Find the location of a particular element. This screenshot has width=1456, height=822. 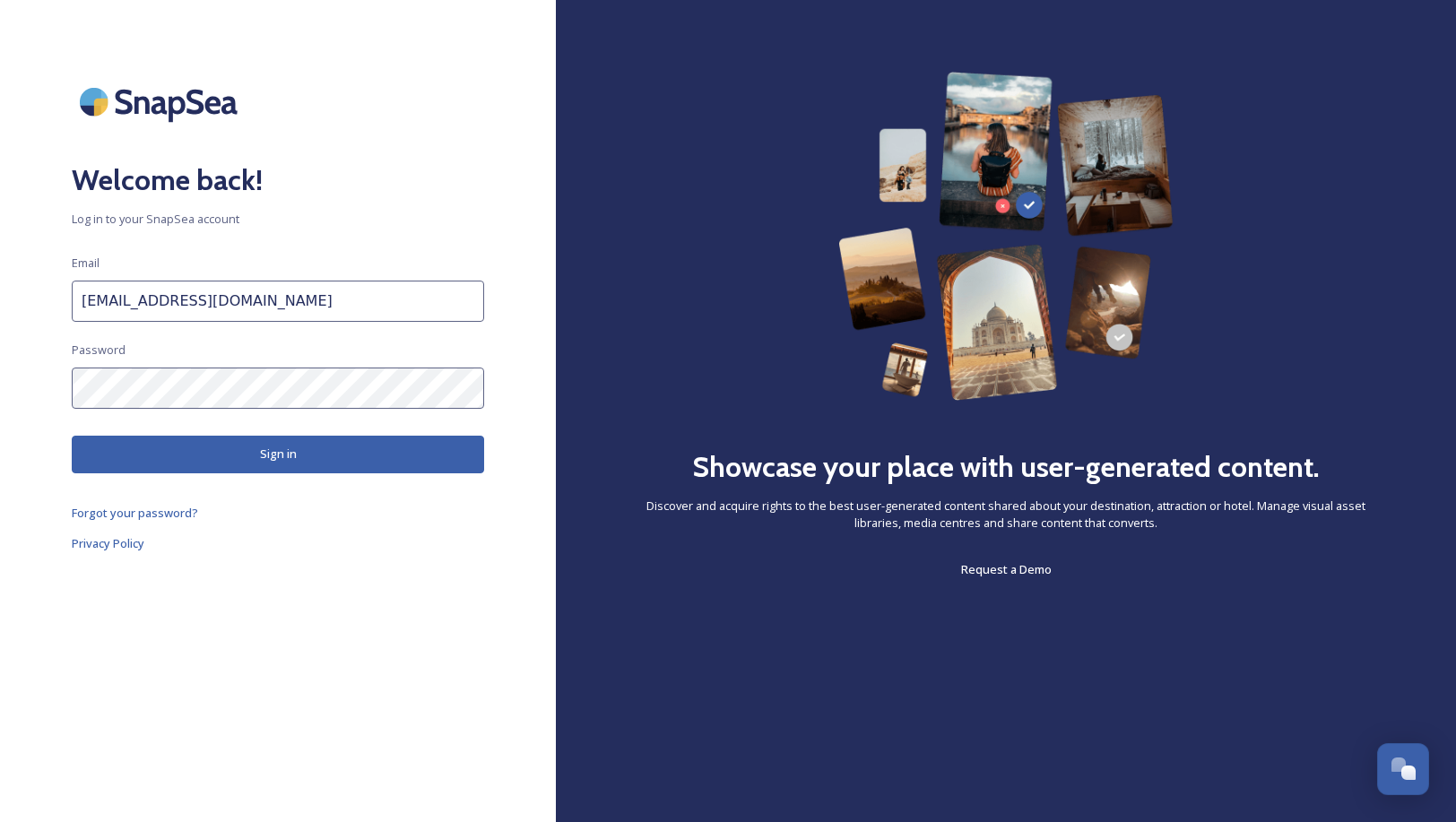

span: Discover and acquire rights to the best user-generated content shared about your destination, att... is located at coordinates (1006, 515).